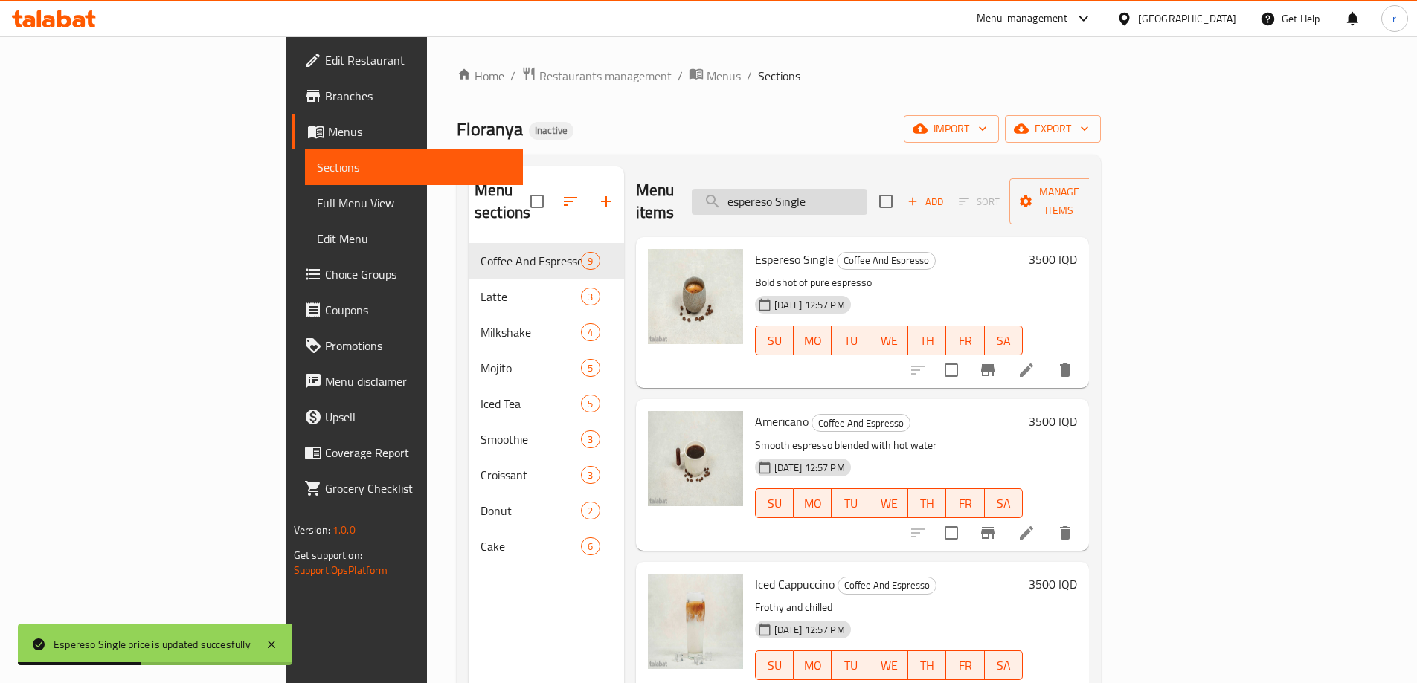 The image size is (1417, 683). What do you see at coordinates (889, 283) in the screenshot?
I see `p: Bold shot of pure espresso` at bounding box center [889, 283].